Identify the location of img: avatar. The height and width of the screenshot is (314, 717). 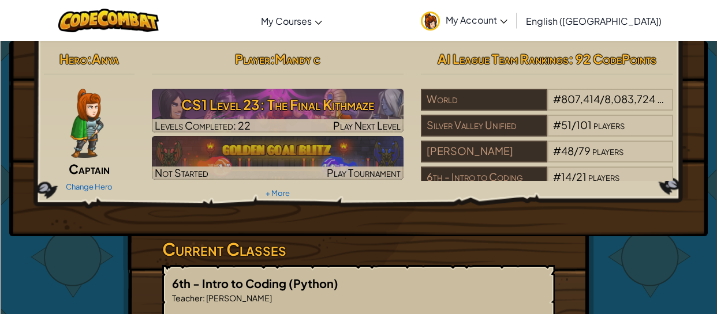
(430, 21).